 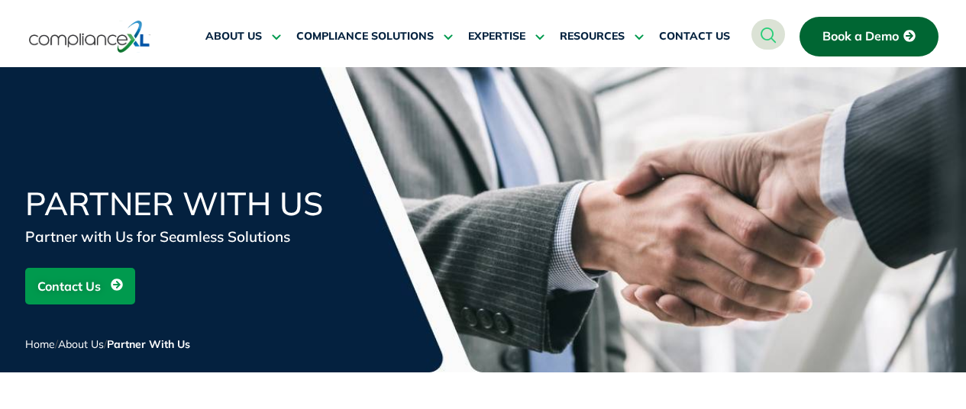 I want to click on a: COMPLIANCE SOLUTIONS, so click(x=374, y=37).